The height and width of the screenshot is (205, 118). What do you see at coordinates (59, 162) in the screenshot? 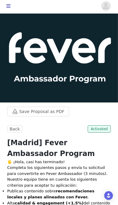
I see `p: 🖐️ ¡Hola, casi has terminado!` at bounding box center [59, 162].